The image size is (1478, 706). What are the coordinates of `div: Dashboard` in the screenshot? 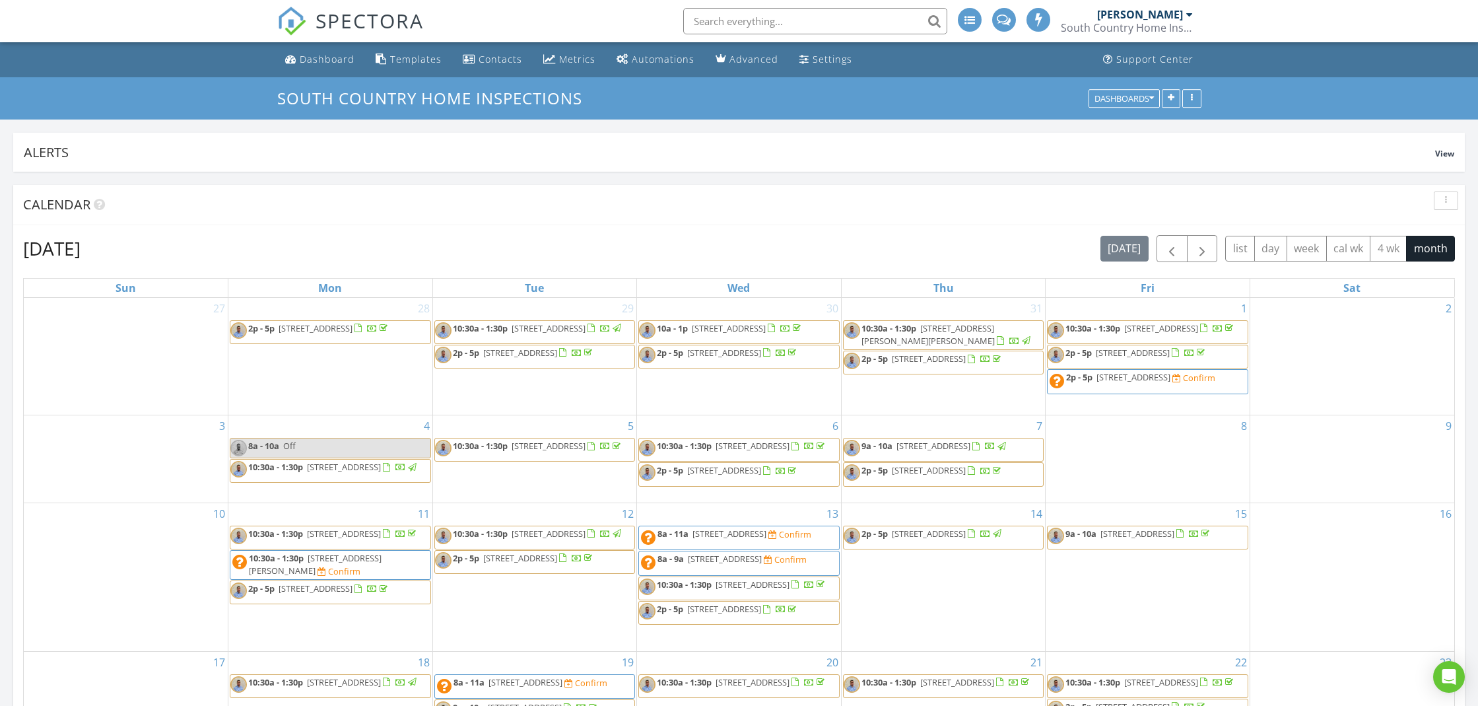 It's located at (327, 59).